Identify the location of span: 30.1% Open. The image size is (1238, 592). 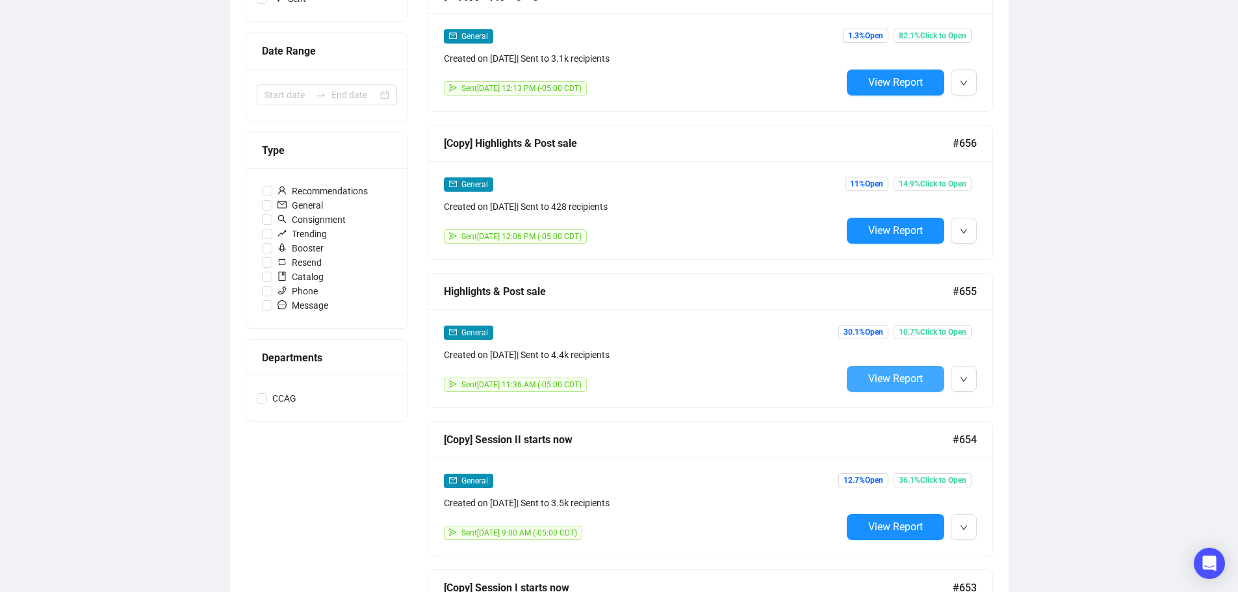
(863, 332).